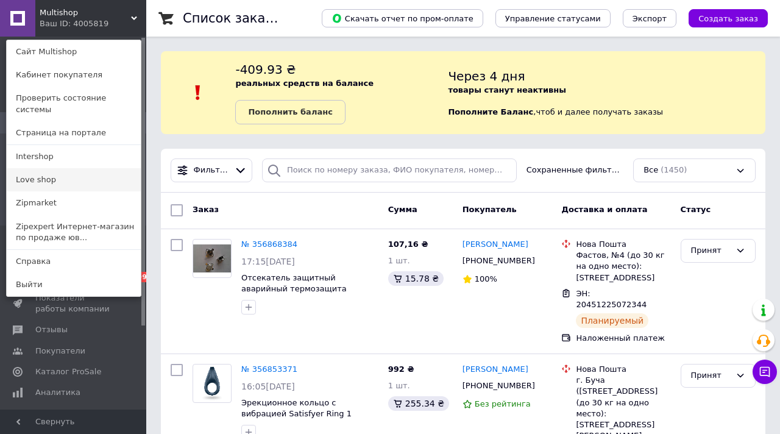  I want to click on a: Zipmarket, so click(74, 203).